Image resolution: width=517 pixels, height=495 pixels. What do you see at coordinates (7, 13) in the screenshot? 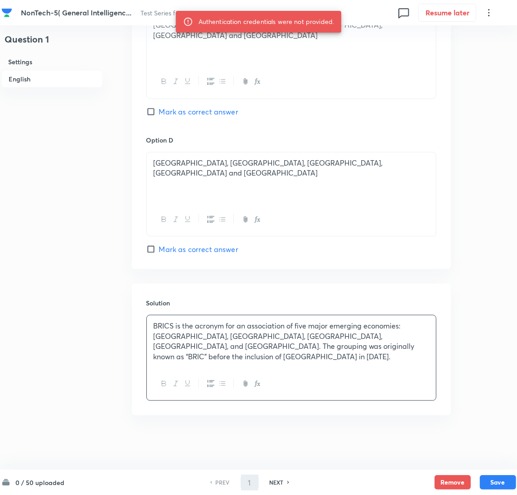
I see `img: Company Logo` at bounding box center [7, 13].